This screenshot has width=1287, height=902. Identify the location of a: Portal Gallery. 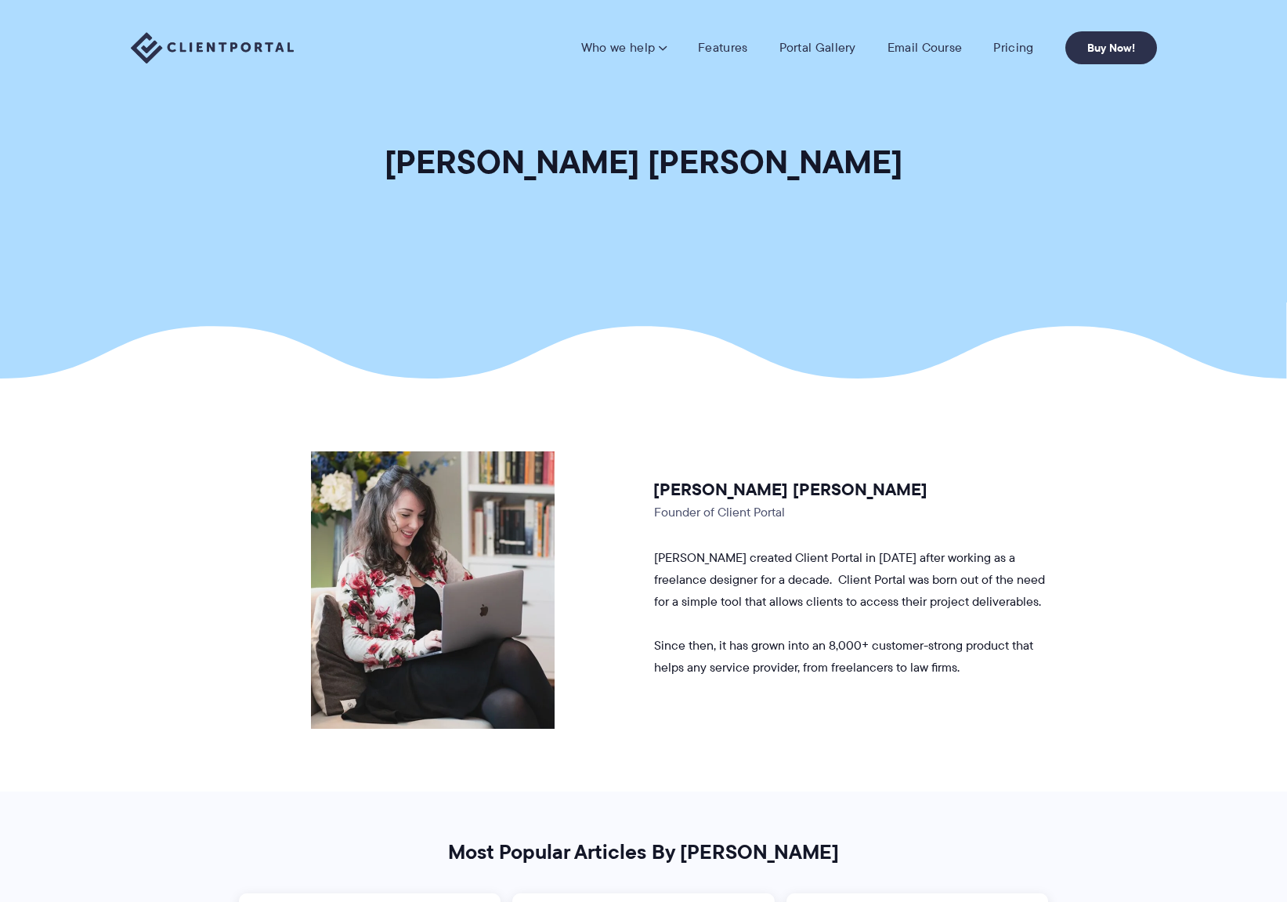
(818, 48).